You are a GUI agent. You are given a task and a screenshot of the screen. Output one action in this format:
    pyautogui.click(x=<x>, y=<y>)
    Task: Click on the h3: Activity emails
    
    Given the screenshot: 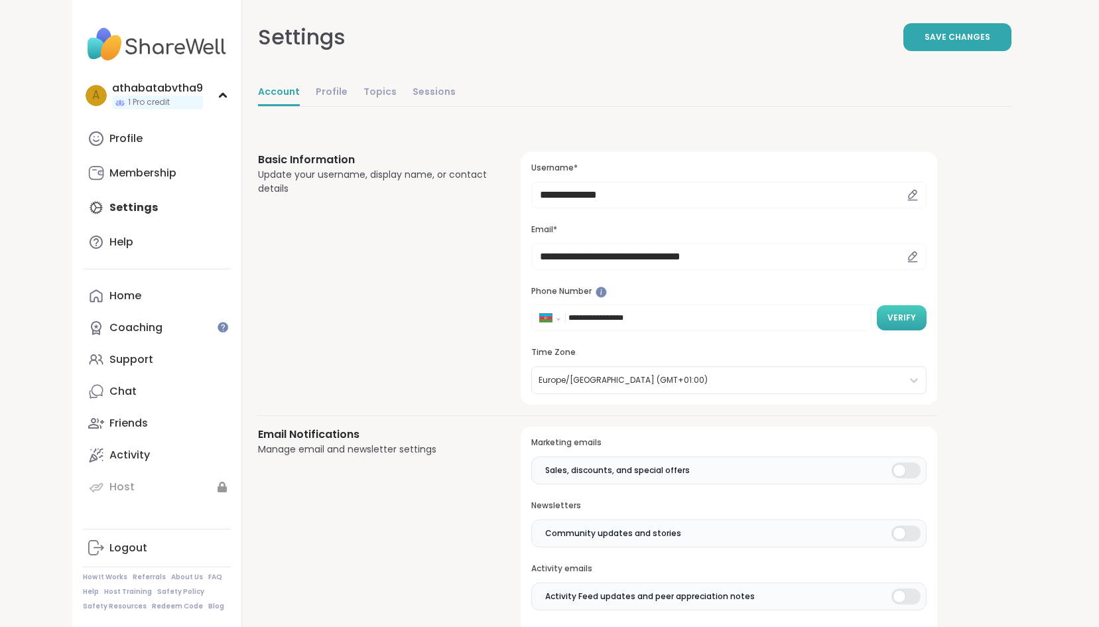 What is the action you would take?
    pyautogui.click(x=728, y=568)
    